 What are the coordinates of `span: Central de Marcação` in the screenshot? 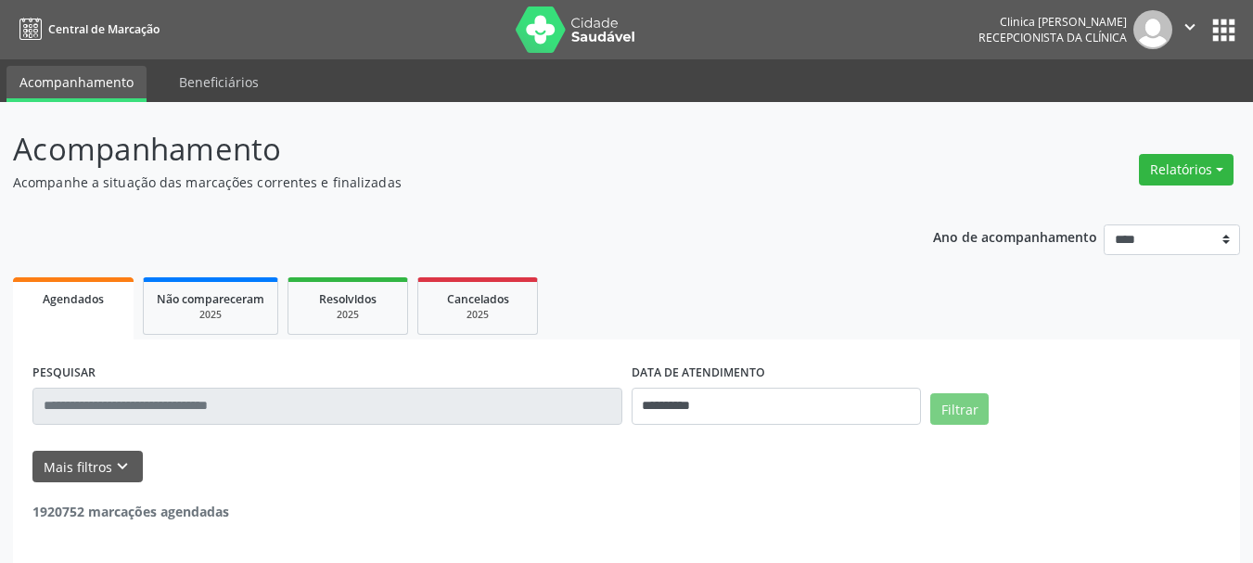 It's located at (104, 29).